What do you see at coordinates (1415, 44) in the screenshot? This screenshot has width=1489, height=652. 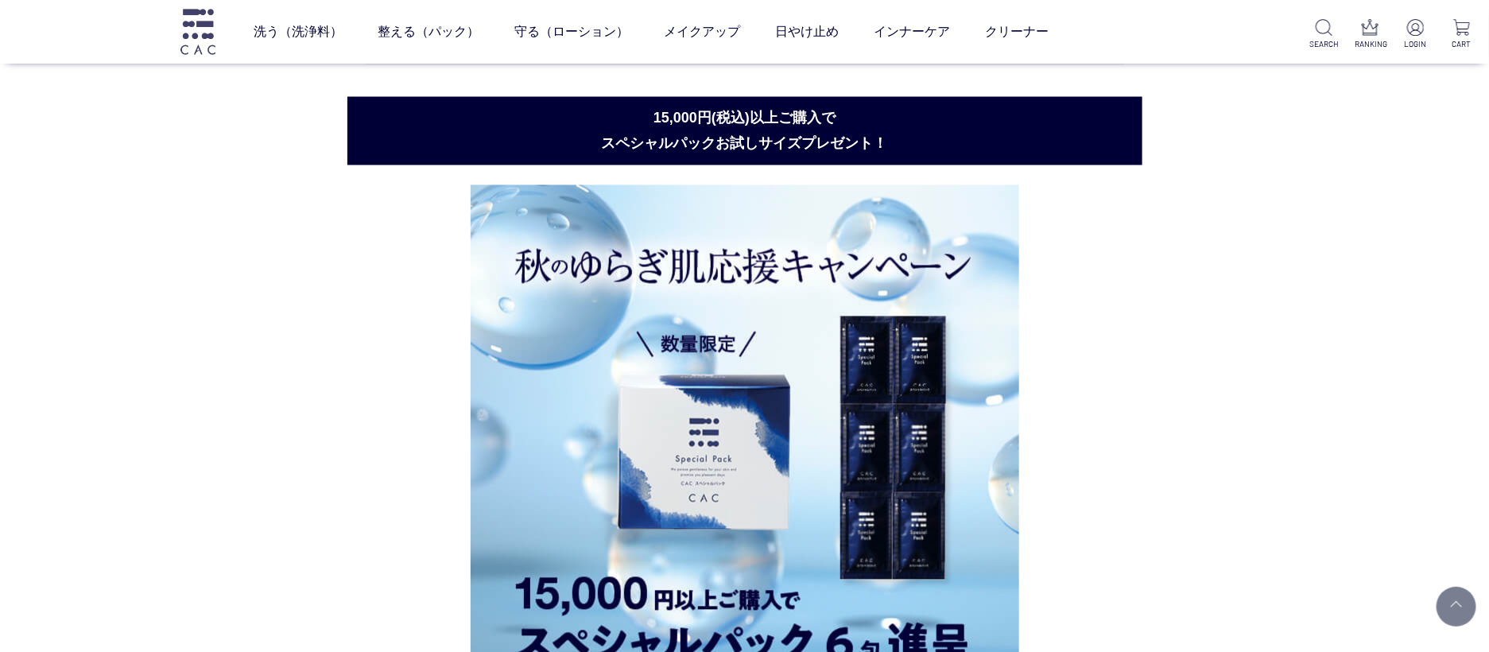 I see `p: LOGIN` at bounding box center [1415, 44].